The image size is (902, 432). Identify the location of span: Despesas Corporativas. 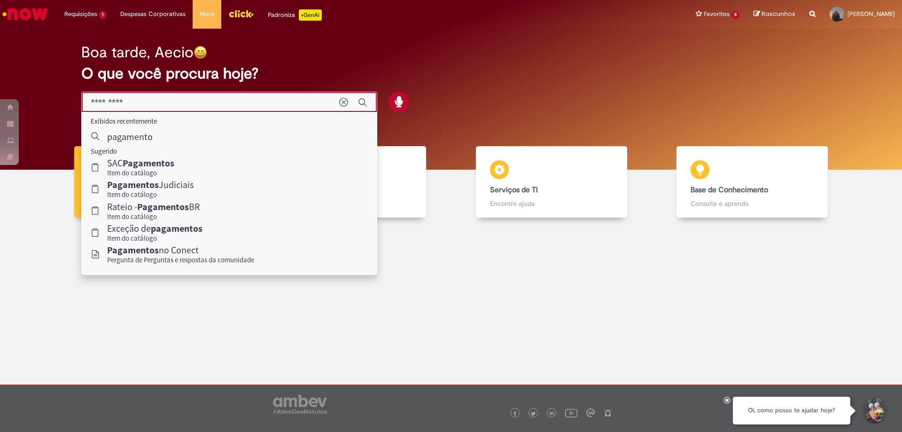
(153, 14).